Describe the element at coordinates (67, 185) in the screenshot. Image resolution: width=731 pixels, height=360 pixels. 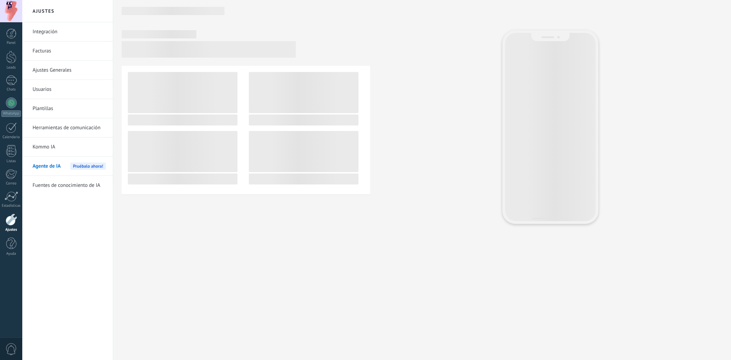
I see `li: Fuentes de conocimiento de IA` at that location.